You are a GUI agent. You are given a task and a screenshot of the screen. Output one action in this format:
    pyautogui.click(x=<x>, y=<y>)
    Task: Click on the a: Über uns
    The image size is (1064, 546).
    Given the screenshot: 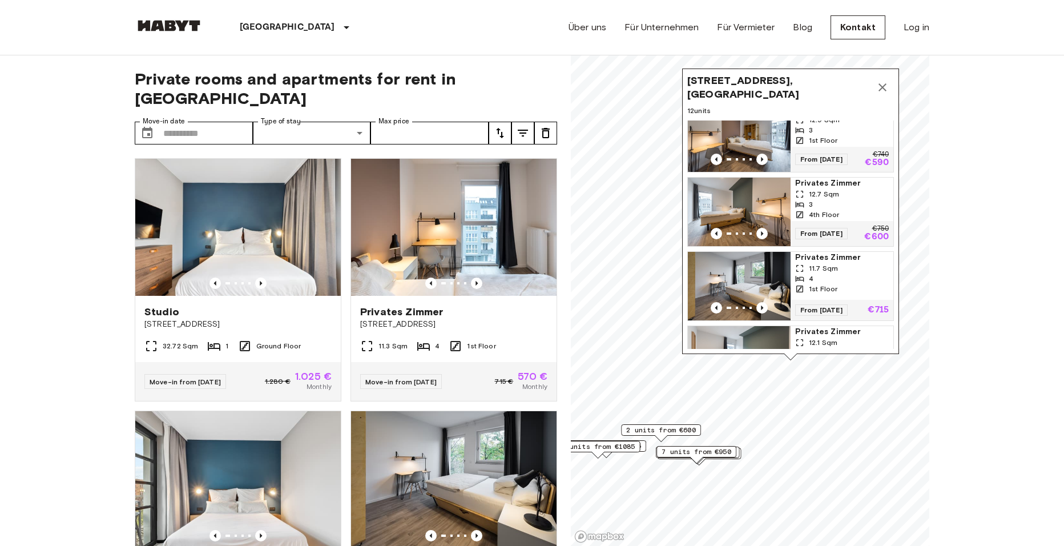 What is the action you would take?
    pyautogui.click(x=588, y=27)
    